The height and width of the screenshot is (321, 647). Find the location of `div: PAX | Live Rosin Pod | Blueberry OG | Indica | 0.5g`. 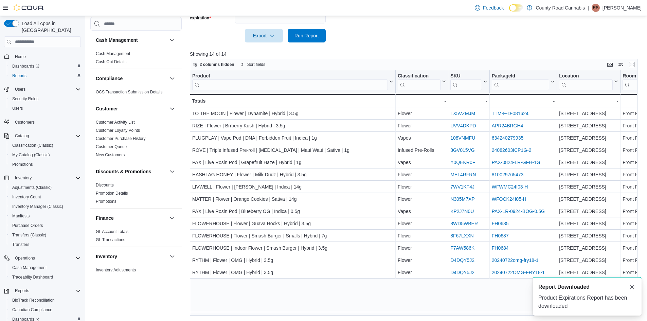

div: PAX | Live Rosin Pod | Blueberry OG | Indica | 0.5g is located at coordinates (293, 211).